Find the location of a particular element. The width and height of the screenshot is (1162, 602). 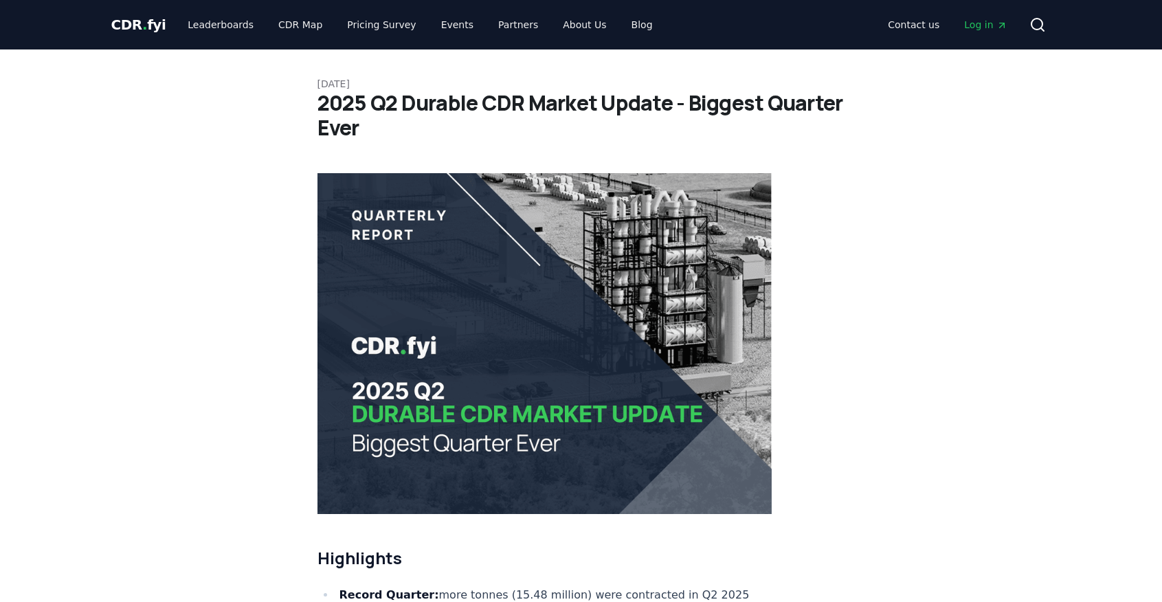

strong: Record Quarter: is located at coordinates (389, 595).